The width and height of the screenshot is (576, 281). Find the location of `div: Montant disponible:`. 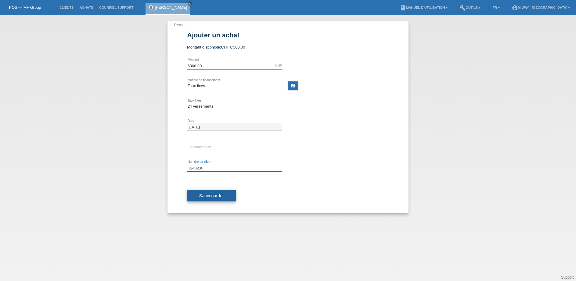

div: Montant disponible: is located at coordinates (288, 47).